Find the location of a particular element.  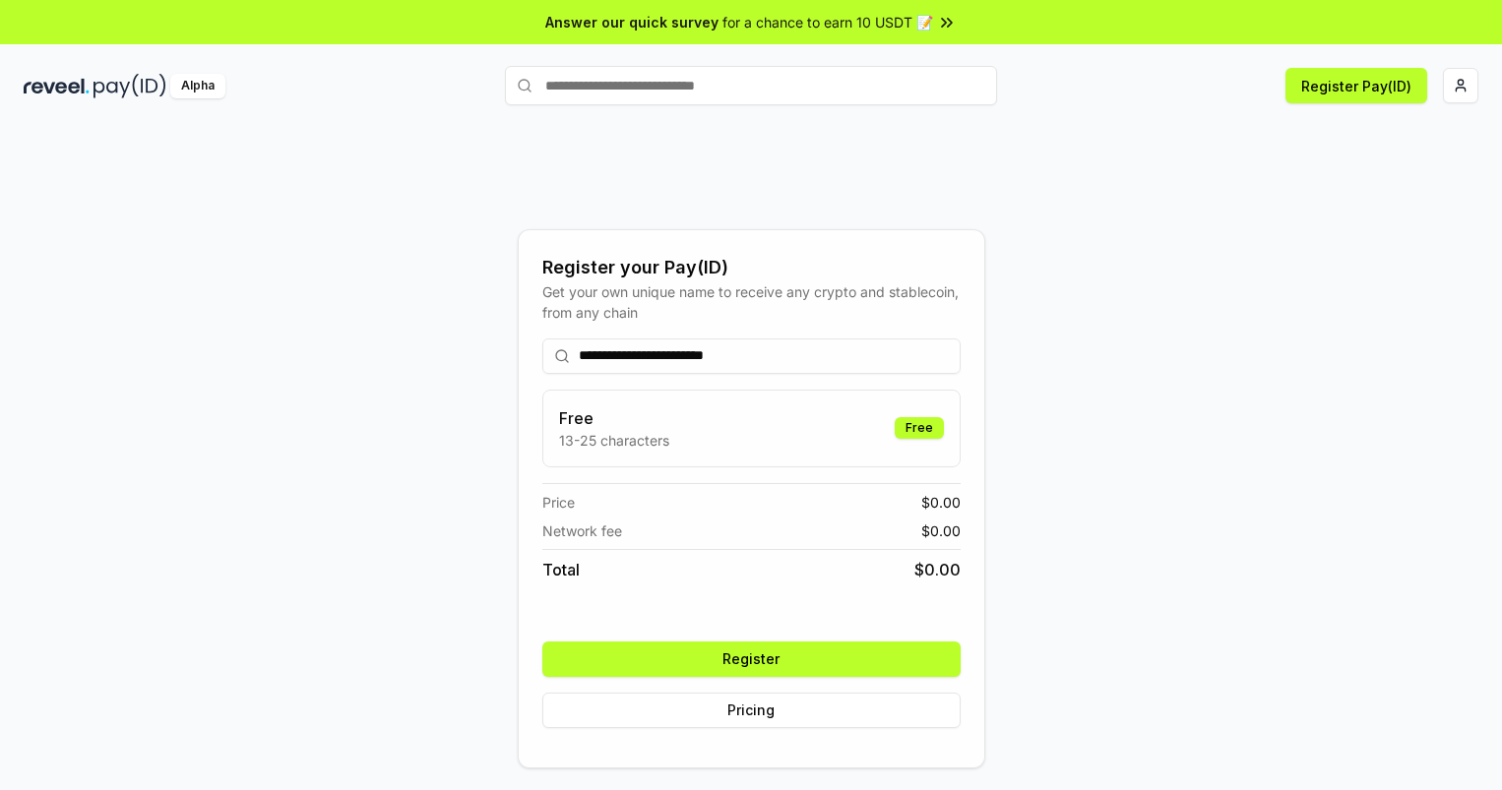

img: reveel_dark is located at coordinates (56, 86).